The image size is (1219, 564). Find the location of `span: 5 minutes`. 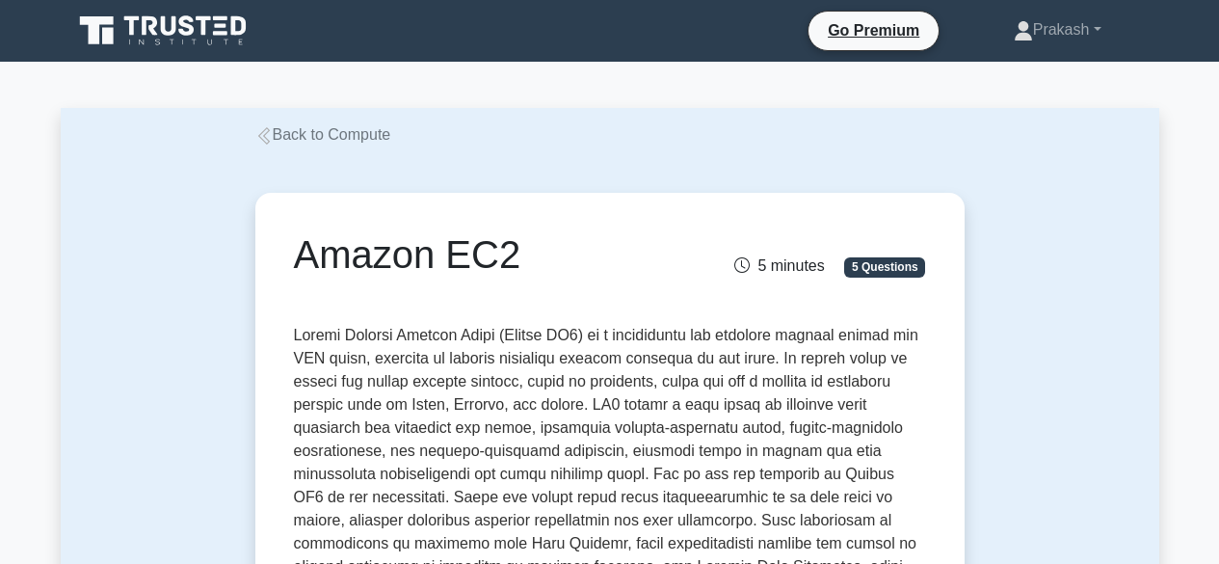

span: 5 minutes is located at coordinates (778, 265).